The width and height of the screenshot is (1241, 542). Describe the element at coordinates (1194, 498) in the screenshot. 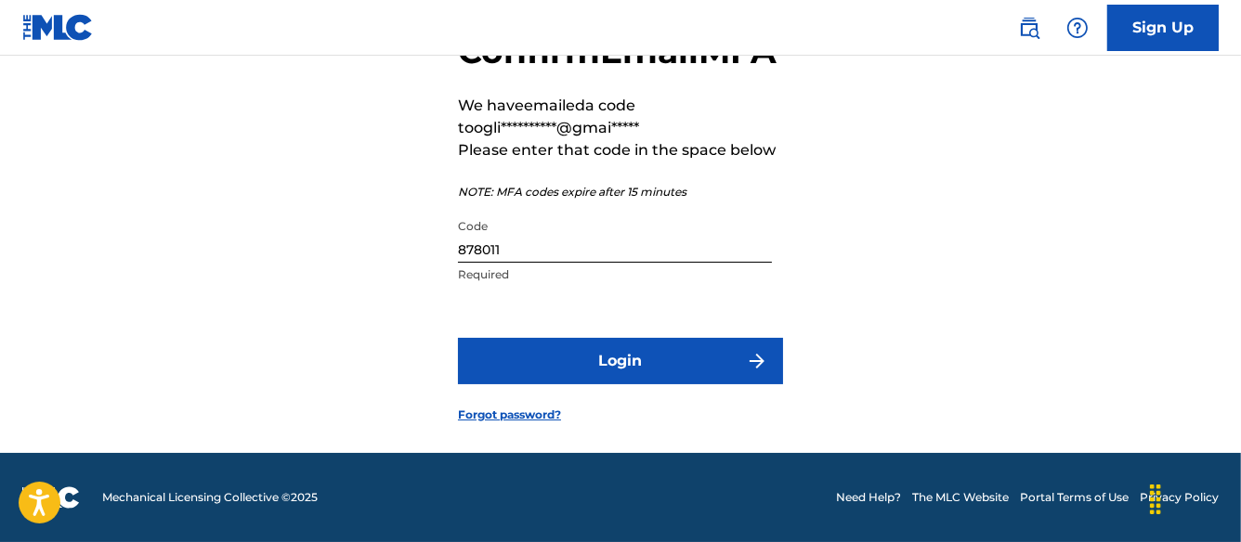

I see `div: Chat Widget` at that location.